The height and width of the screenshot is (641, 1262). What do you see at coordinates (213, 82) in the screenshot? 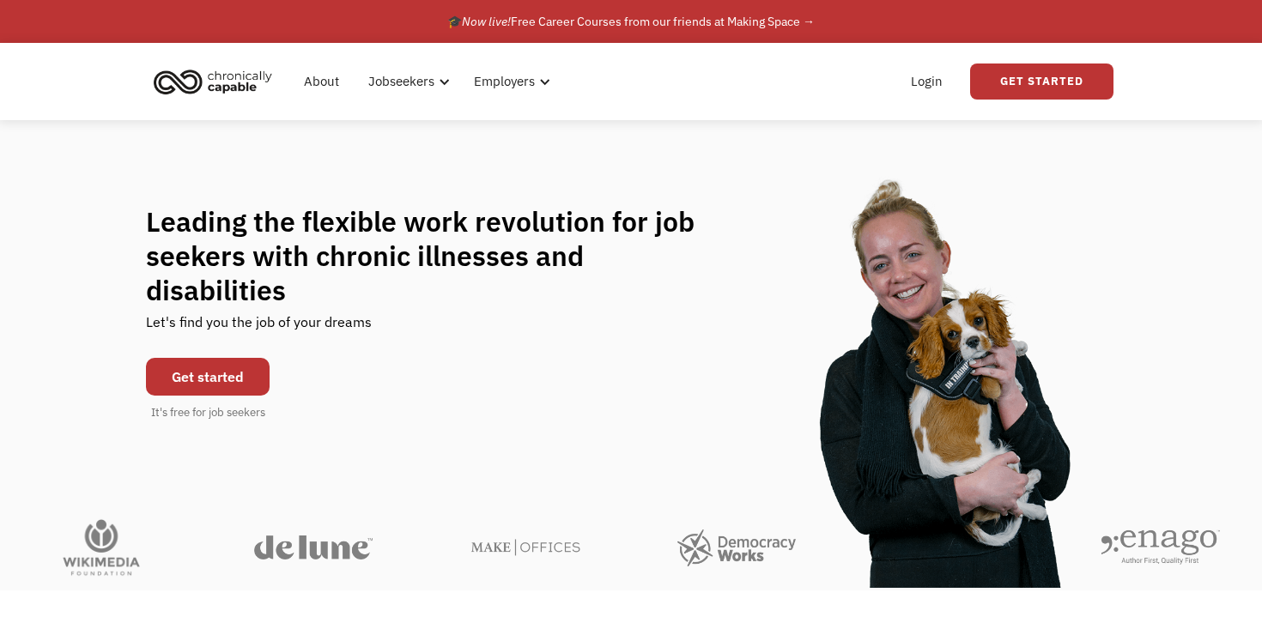
I see `img: Chronically Capable logo` at bounding box center [213, 82].